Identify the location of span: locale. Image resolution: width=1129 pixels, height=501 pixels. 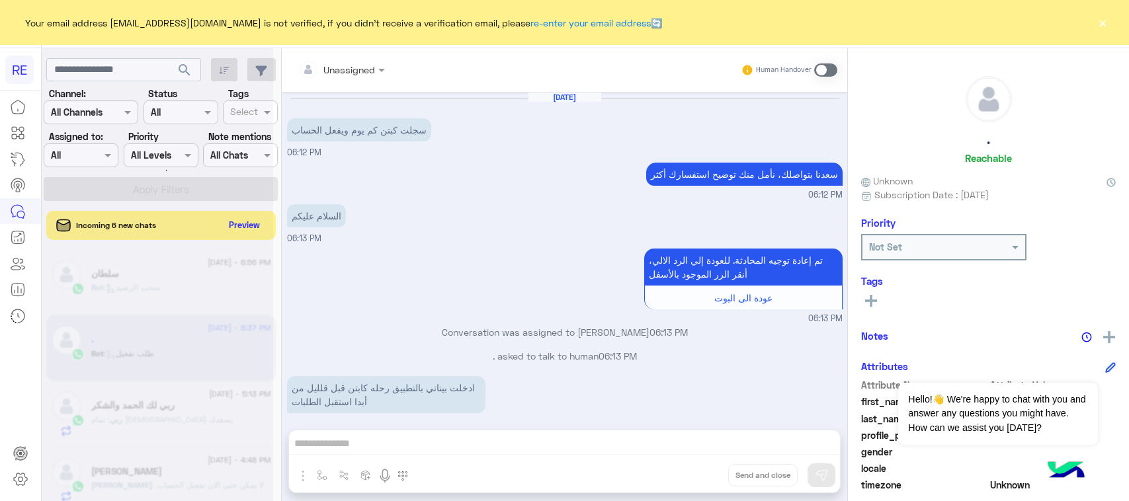
(924, 468).